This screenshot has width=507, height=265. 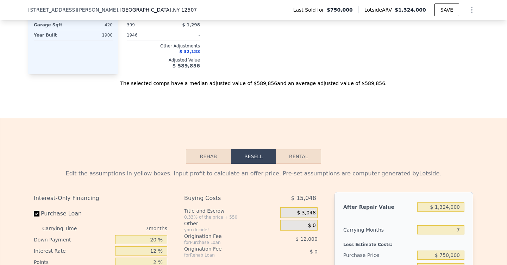 I want to click on div: Less Estimate Costs:, so click(x=404, y=243).